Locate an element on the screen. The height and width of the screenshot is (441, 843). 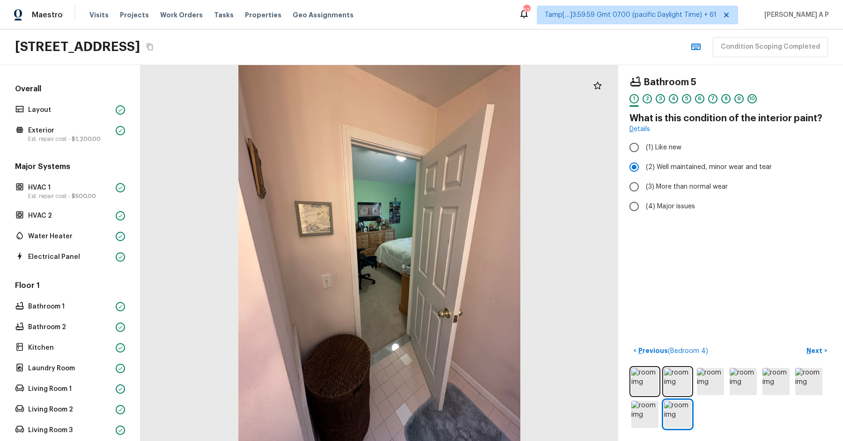
p: Laundry Room is located at coordinates (70, 368).